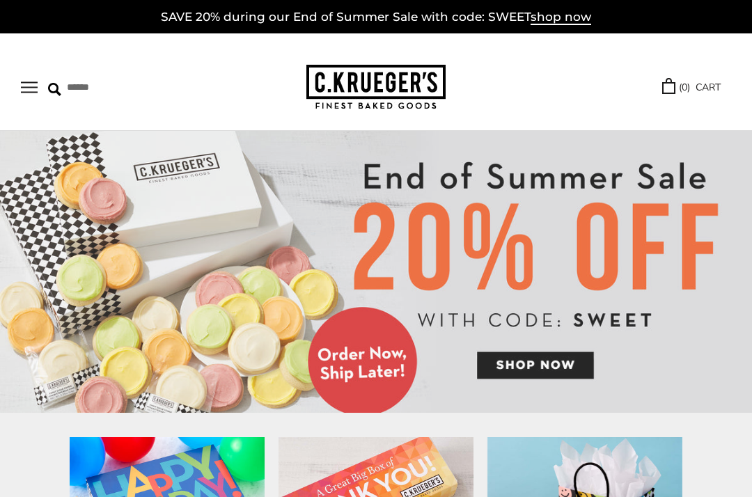  I want to click on button: Open navigation, so click(29, 87).